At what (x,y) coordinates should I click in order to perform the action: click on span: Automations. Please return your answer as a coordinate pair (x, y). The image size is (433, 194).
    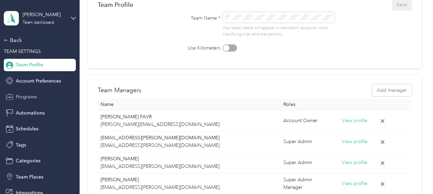
    Looking at the image, I should click on (30, 113).